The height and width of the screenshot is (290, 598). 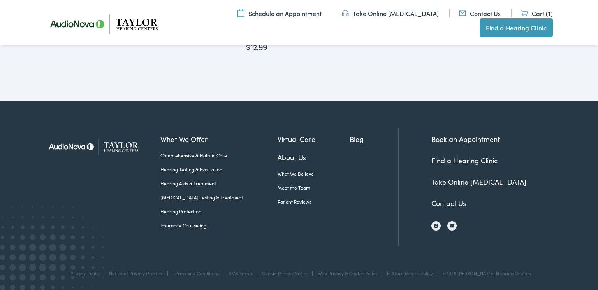 I want to click on a: SMS Terms, so click(x=241, y=273).